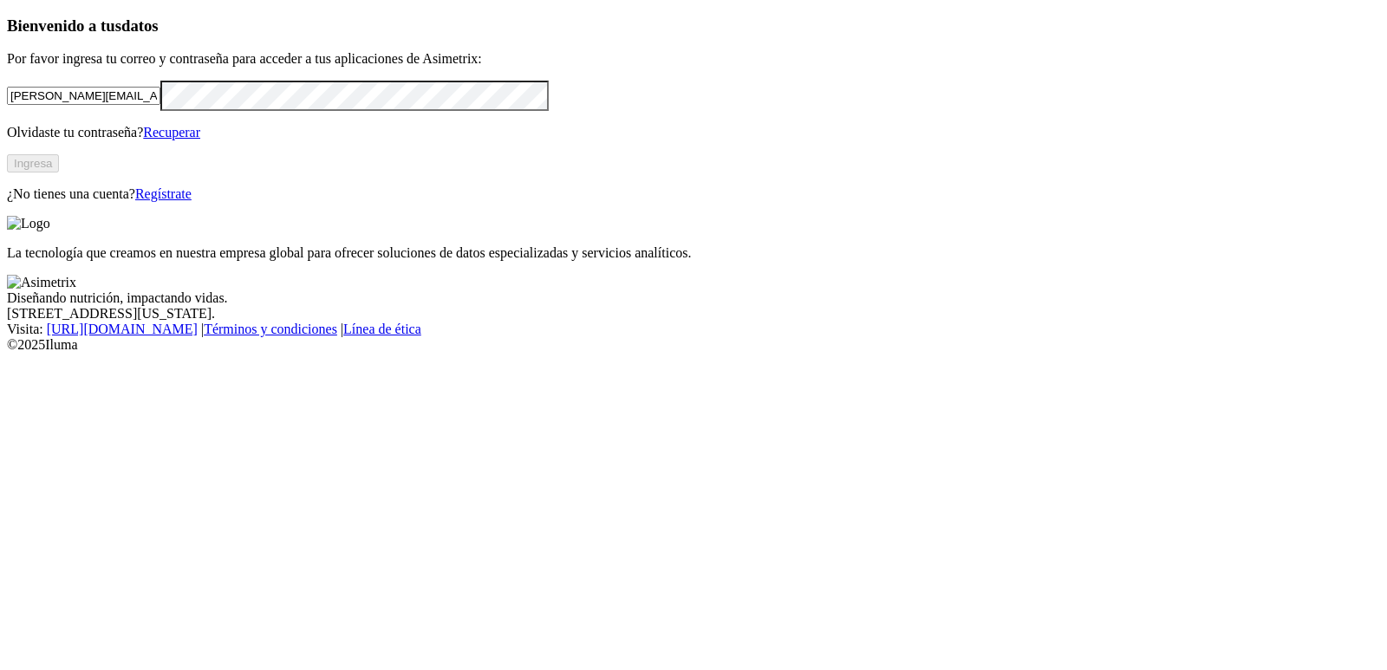 The height and width of the screenshot is (670, 1387). I want to click on input: Tu correo, so click(83, 95).